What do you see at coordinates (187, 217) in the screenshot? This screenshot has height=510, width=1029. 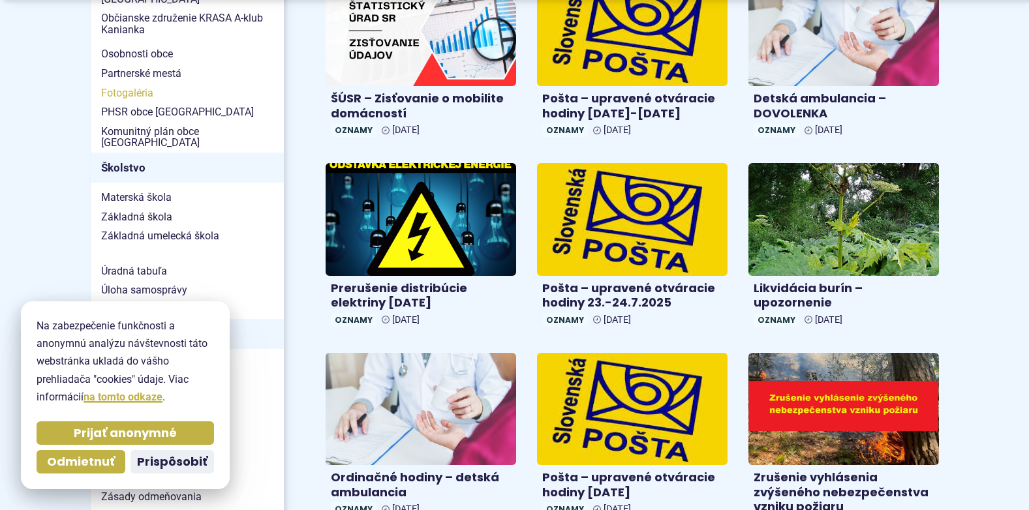 I see `a: Základná škola` at bounding box center [187, 217].